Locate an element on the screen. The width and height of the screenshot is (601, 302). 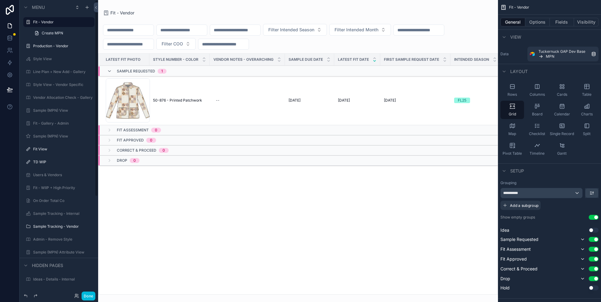
span: Rows is located at coordinates (512, 94).